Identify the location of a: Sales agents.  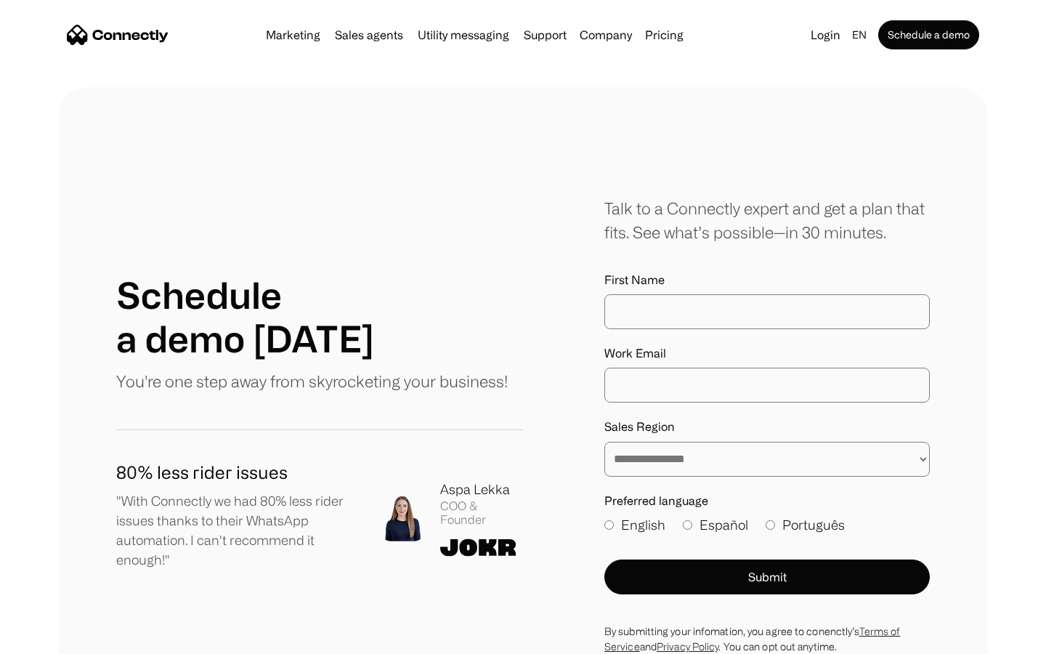
(369, 35).